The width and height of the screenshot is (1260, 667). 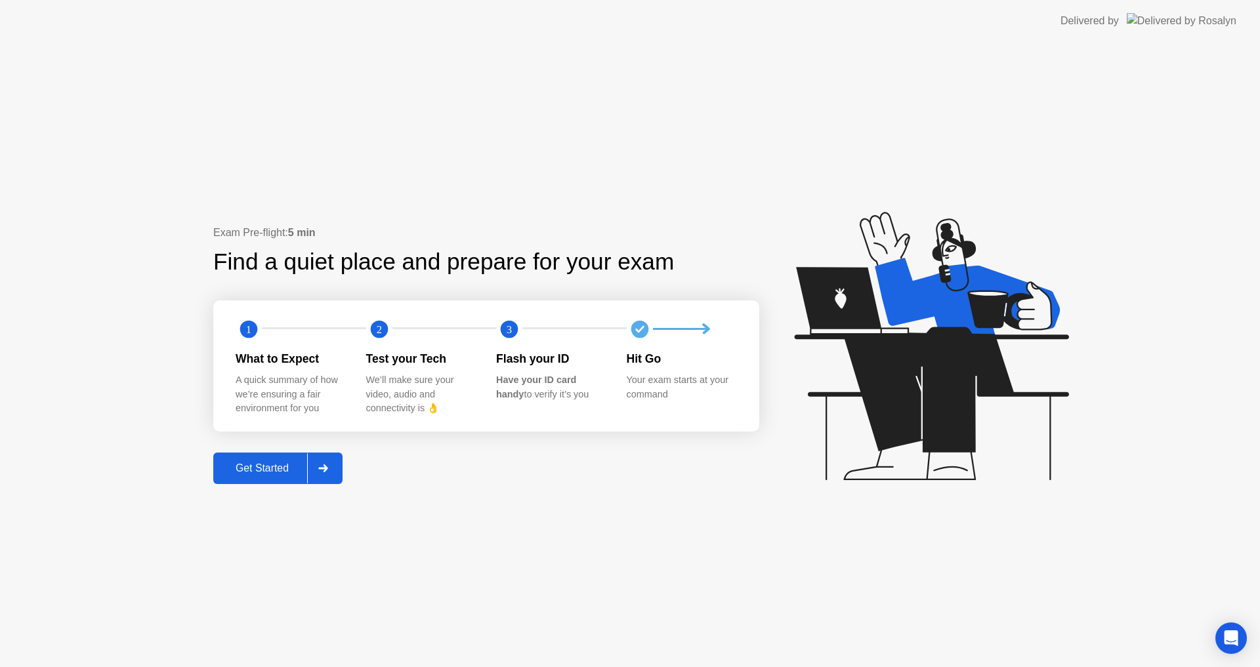 I want to click on div: Find a quiet place and prepare for your exam, so click(x=444, y=262).